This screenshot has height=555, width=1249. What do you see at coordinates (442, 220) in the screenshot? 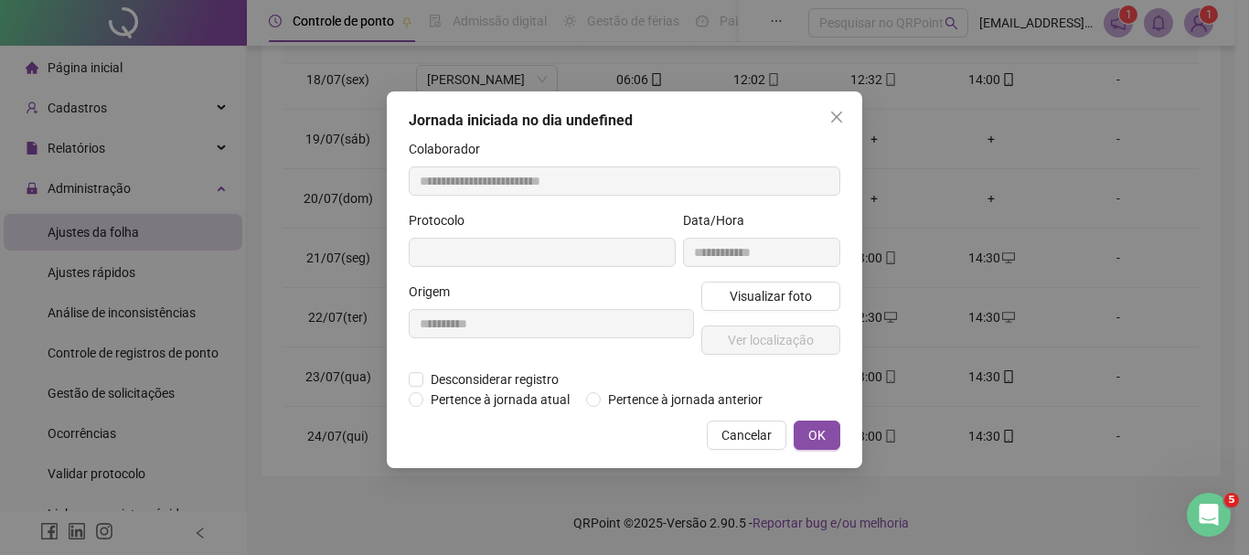
I see `label: Protocolo` at bounding box center [442, 220].